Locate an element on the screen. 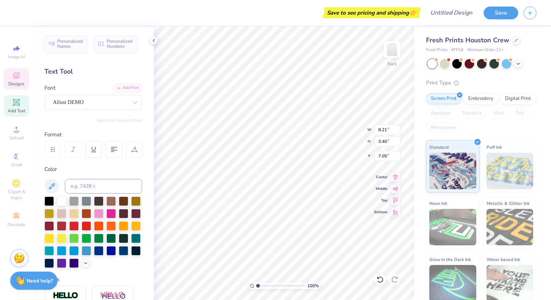  span: Clipart & logos is located at coordinates (16, 195).